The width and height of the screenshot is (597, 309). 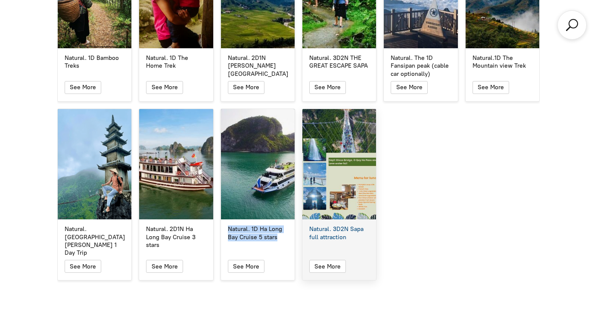 I want to click on div: Natural. 1D Bamboo Treks, so click(x=94, y=62).